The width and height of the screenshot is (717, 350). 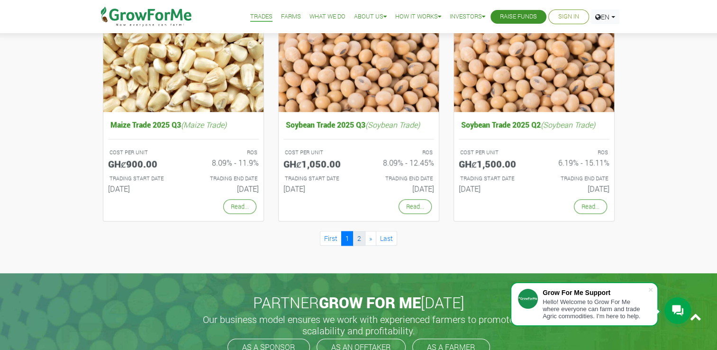 What do you see at coordinates (359, 324) in the screenshot?
I see `h5: Our business model ensures we work with experienced farmers to promote scalability and profitabil...` at bounding box center [359, 324].